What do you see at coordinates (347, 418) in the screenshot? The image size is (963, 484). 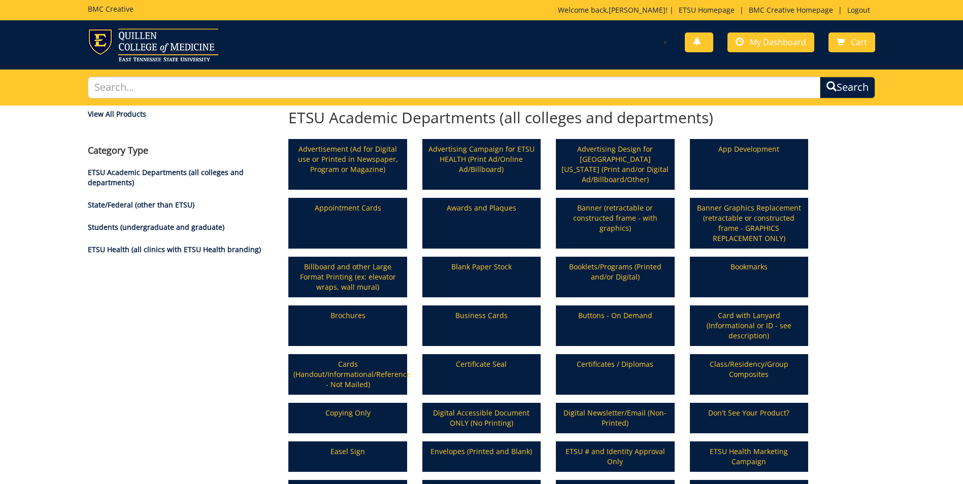 I see `p: Copying Only` at bounding box center [347, 418].